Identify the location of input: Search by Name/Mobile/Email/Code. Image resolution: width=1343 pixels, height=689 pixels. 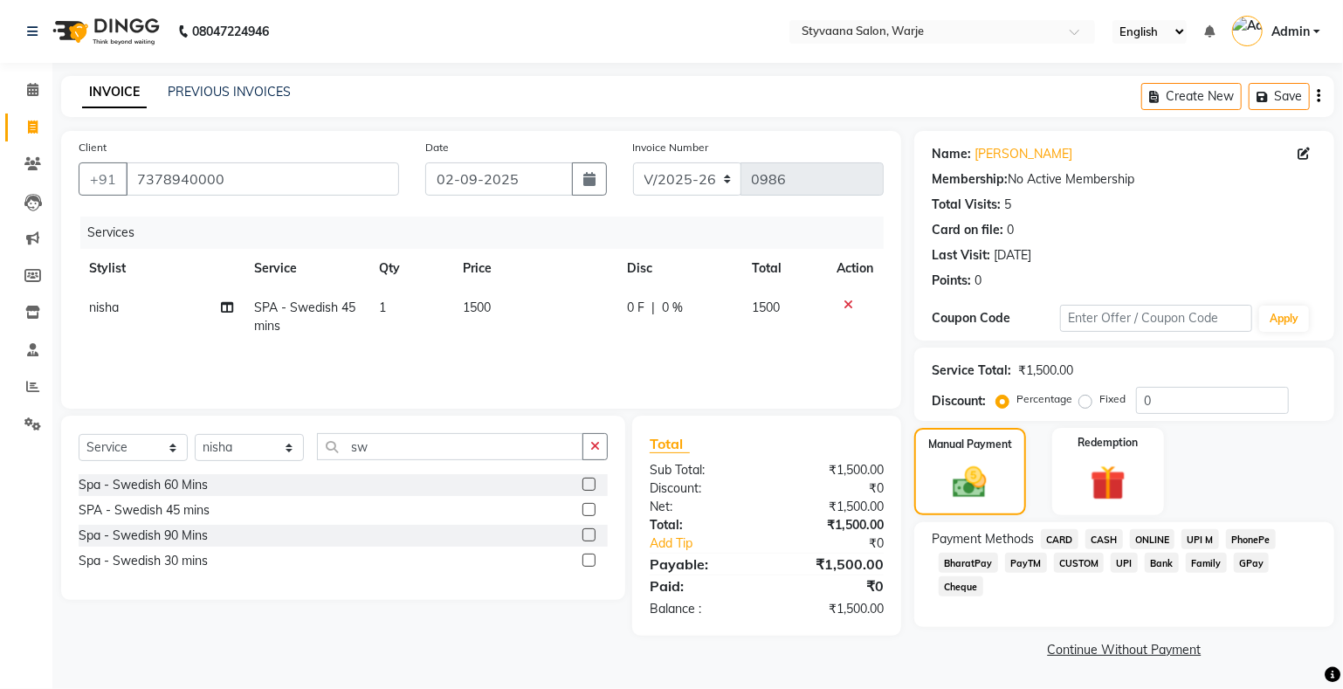
(262, 179).